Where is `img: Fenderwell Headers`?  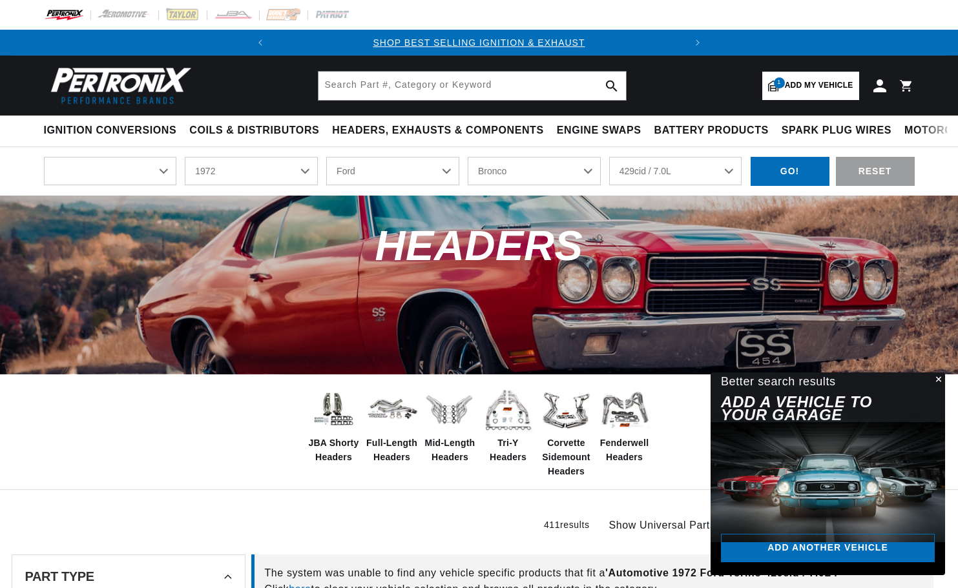
img: Fenderwell Headers is located at coordinates (624, 410).